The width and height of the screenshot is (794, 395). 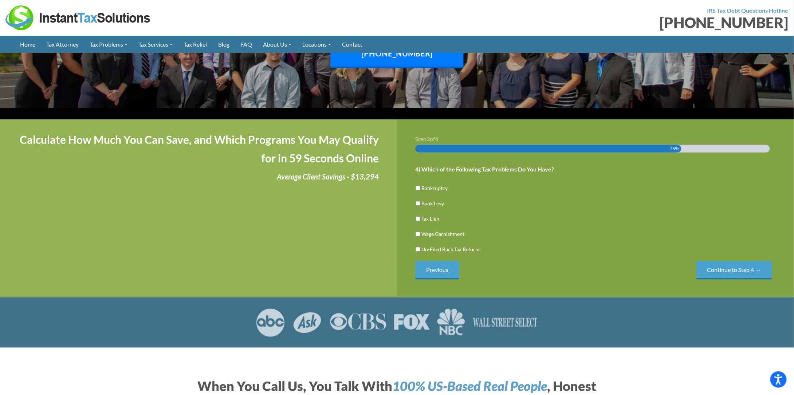 What do you see at coordinates (412, 323) in the screenshot?
I see `img: FOX` at bounding box center [412, 323].